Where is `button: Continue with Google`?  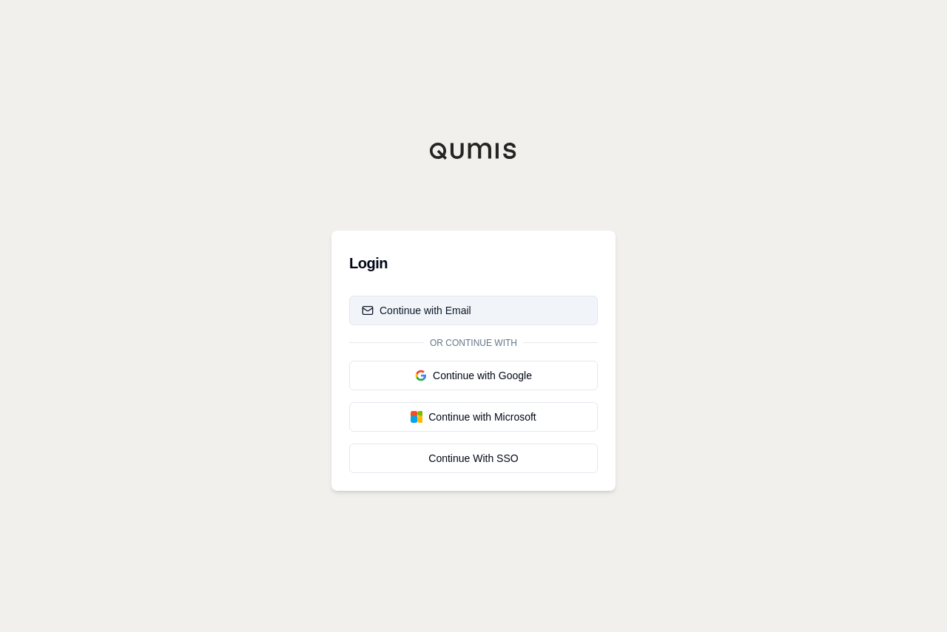 button: Continue with Google is located at coordinates (473, 376).